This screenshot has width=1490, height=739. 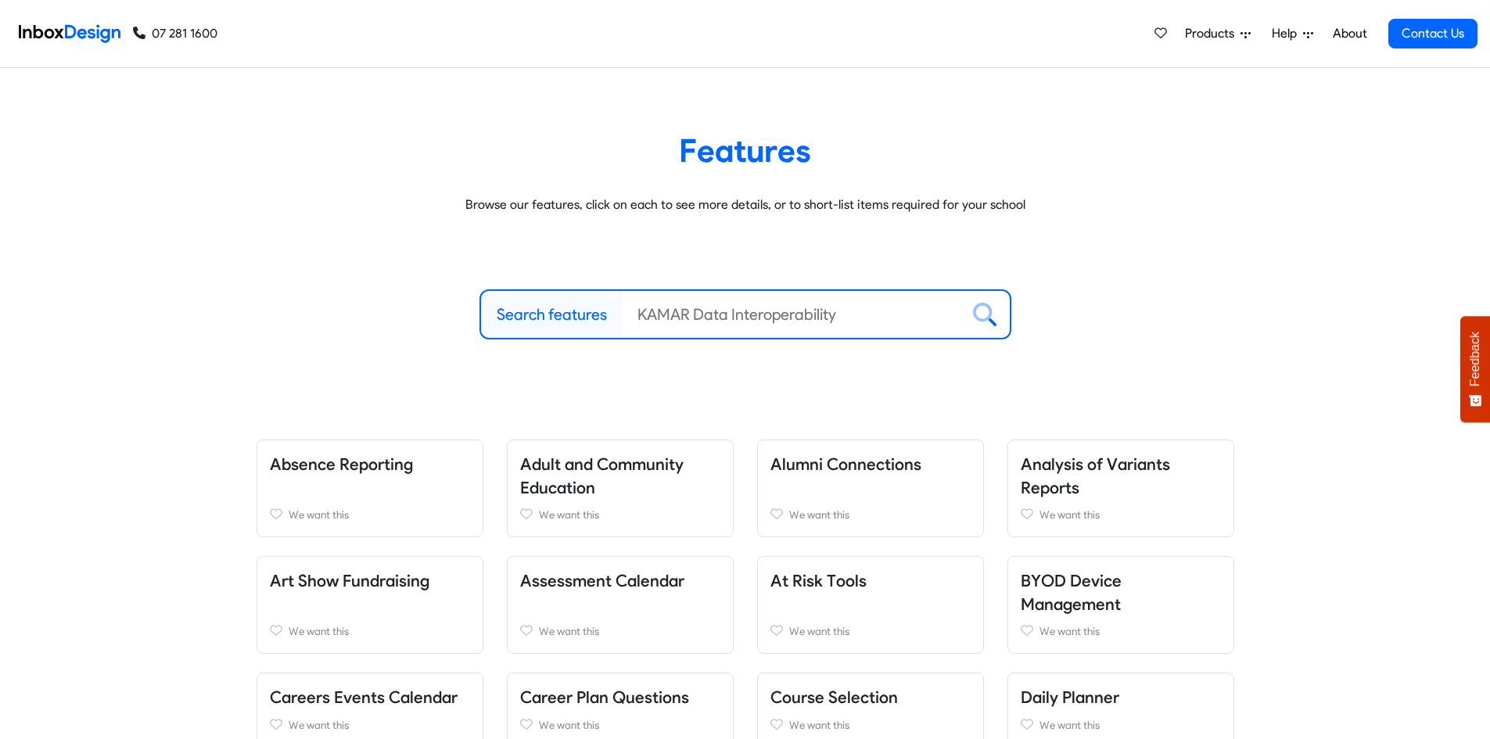 I want to click on div: BYOD Device Management, so click(x=1121, y=605).